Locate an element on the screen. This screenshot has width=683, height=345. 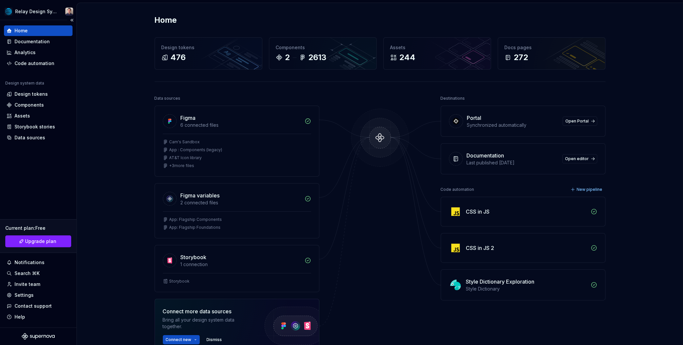
a: Storybook1 connectionStorybook is located at coordinates (237, 268).